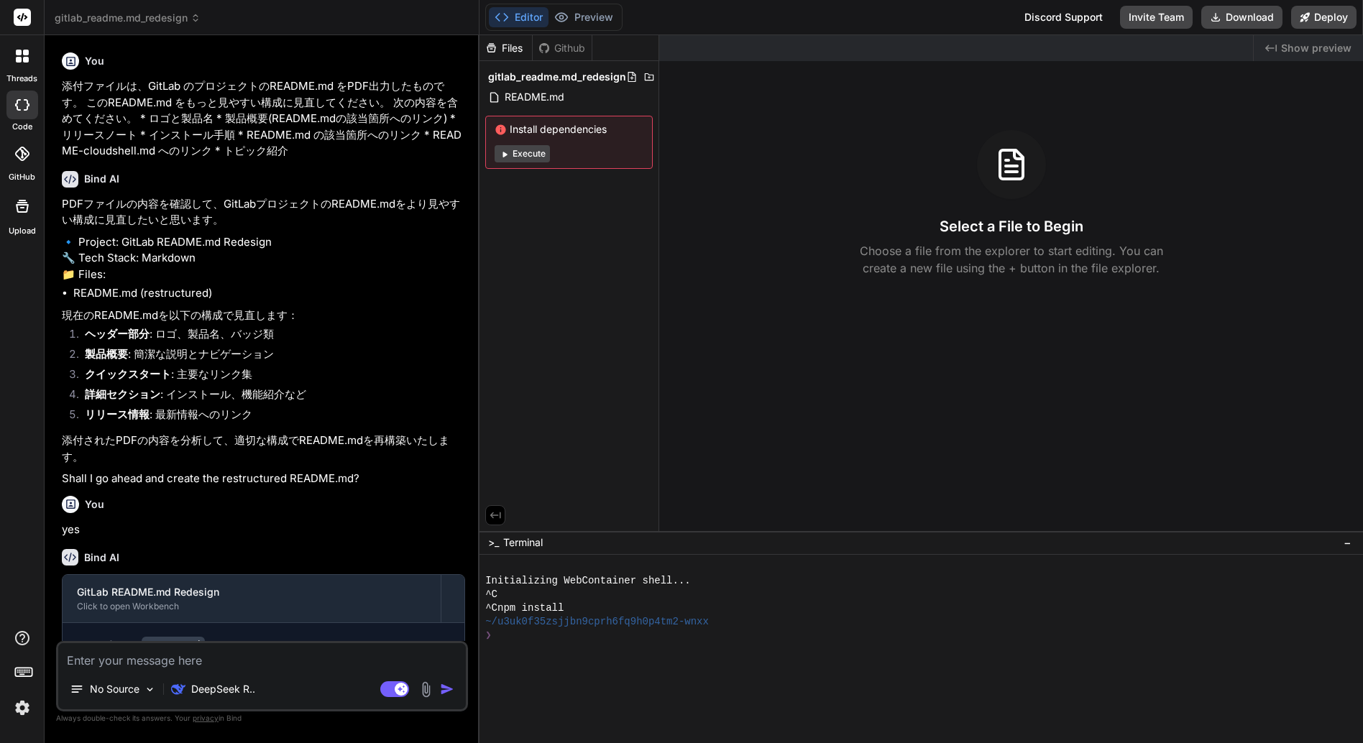 The width and height of the screenshot is (1363, 743). Describe the element at coordinates (150, 689) in the screenshot. I see `img: Pick Models` at that location.